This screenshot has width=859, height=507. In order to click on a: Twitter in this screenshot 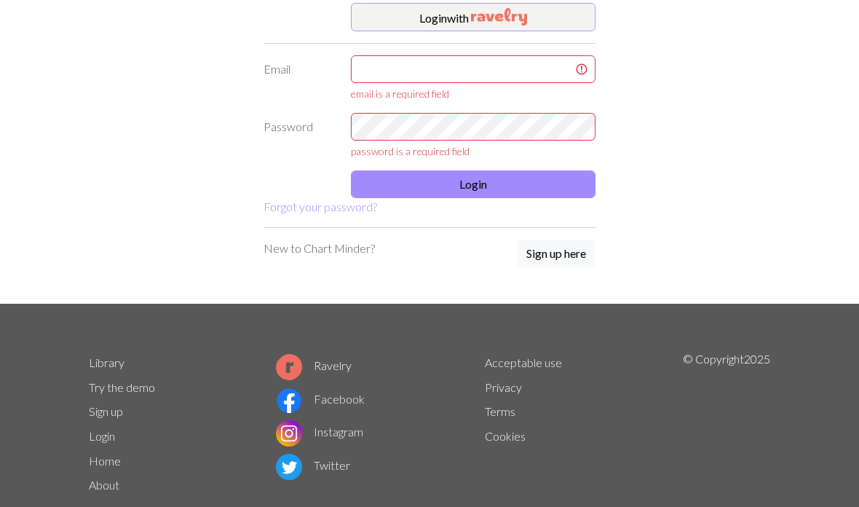, I will do `click(313, 465)`.